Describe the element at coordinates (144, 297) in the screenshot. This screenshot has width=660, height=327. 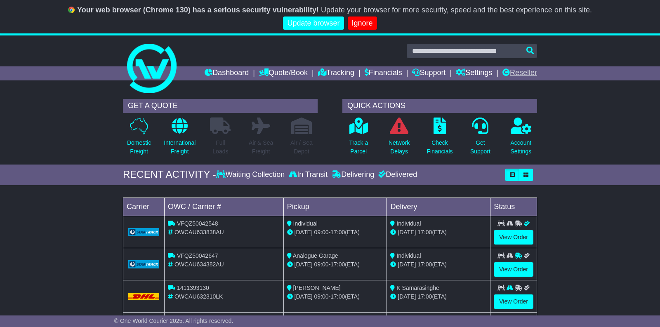
I see `img: DHL.png` at that location.